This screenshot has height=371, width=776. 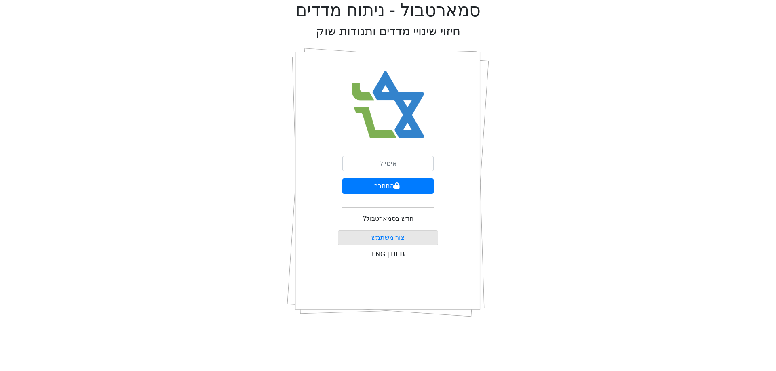 What do you see at coordinates (388, 105) in the screenshot?
I see `img: Smart Bull` at bounding box center [388, 105].